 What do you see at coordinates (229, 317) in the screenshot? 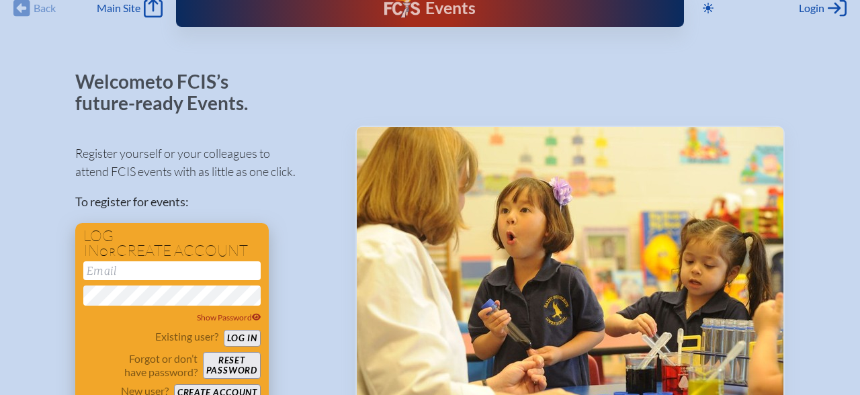
I see `span: Show Password` at bounding box center [229, 317].